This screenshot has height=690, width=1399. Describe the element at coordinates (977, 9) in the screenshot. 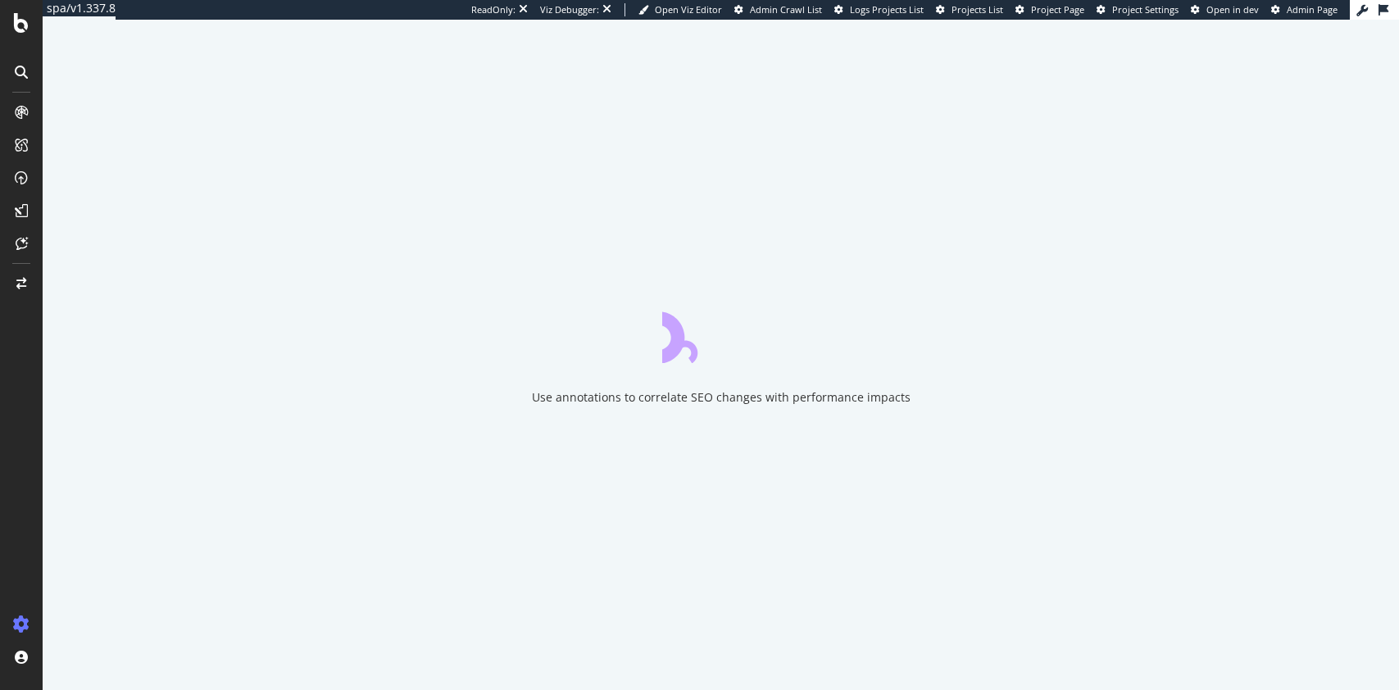

I see `span: Projects List` at that location.